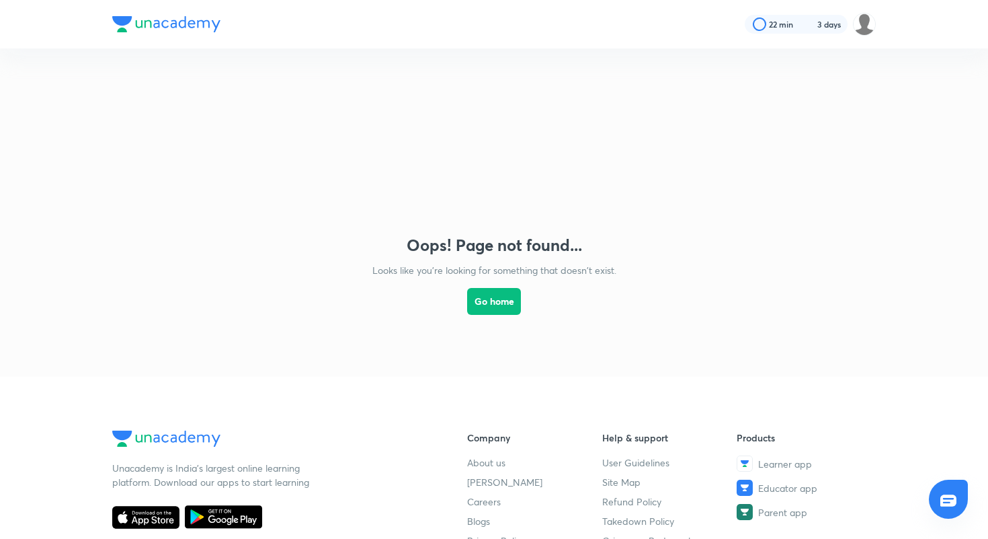 The image size is (988, 539). Describe the element at coordinates (745, 463) in the screenshot. I see `img: Learner app` at that location.